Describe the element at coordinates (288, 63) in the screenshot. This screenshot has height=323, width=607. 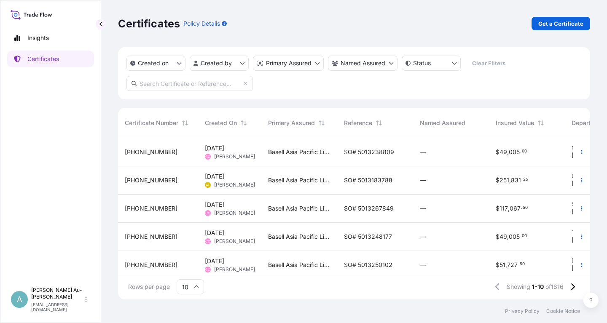
I see `button: distributor Filter options` at that location.